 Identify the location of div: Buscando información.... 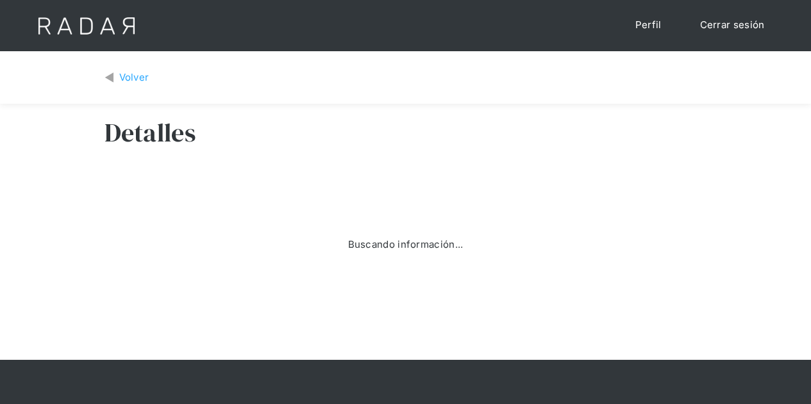
(406, 245).